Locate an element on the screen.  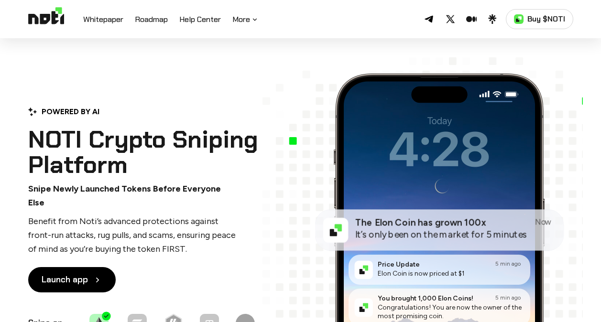
button: More is located at coordinates (245, 20).